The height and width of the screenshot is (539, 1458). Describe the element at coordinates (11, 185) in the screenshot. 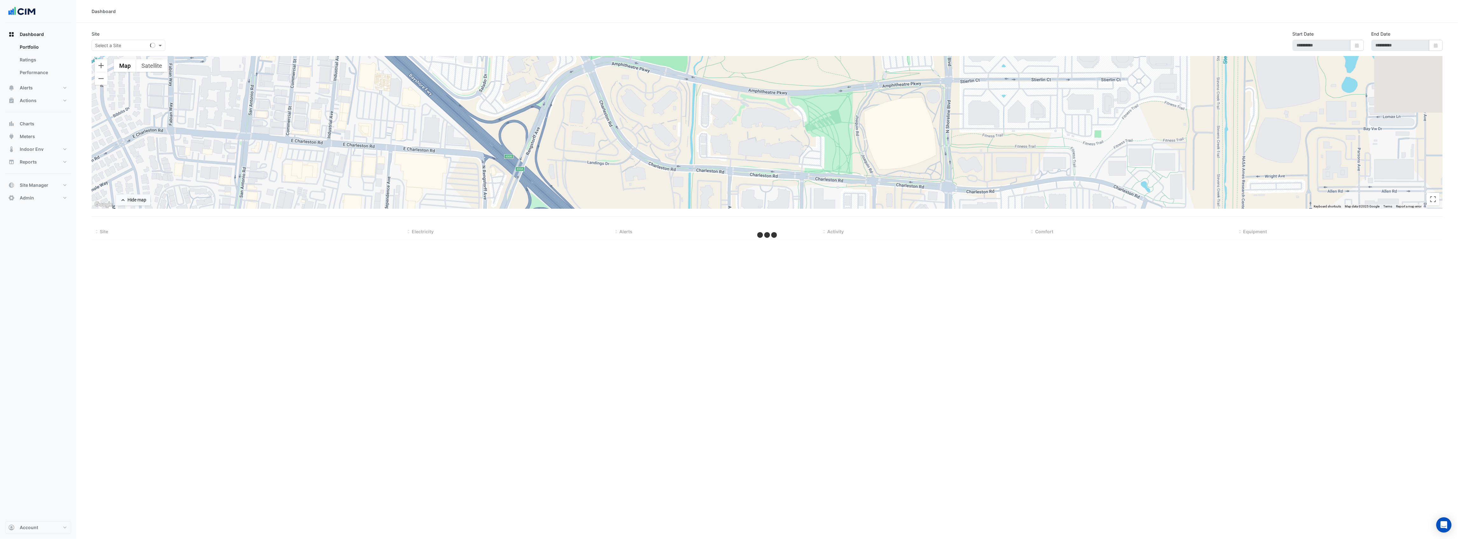

I see `app-icon: Site Manager` at that location.